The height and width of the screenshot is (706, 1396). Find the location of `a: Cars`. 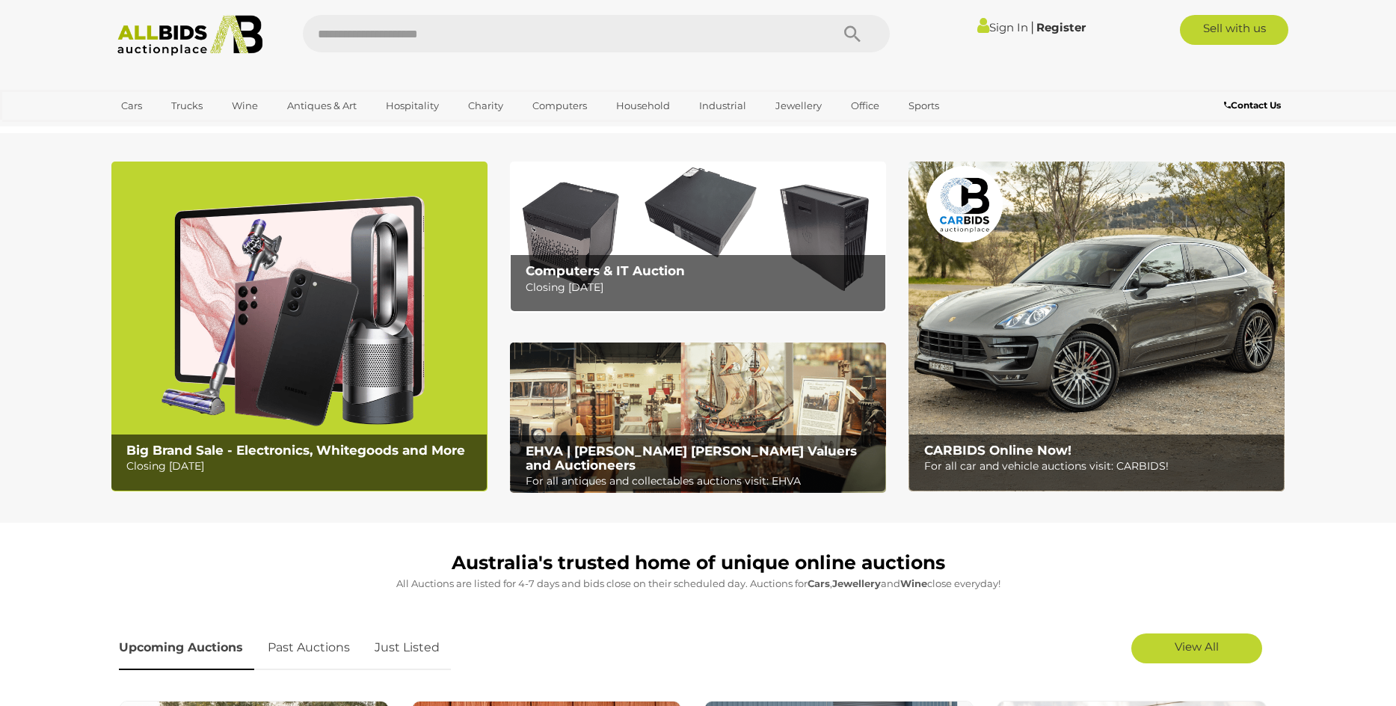

a: Cars is located at coordinates (132, 105).